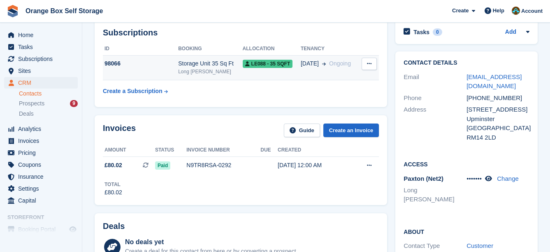 The width and height of the screenshot is (550, 252). I want to click on h2: Deals, so click(114, 226).